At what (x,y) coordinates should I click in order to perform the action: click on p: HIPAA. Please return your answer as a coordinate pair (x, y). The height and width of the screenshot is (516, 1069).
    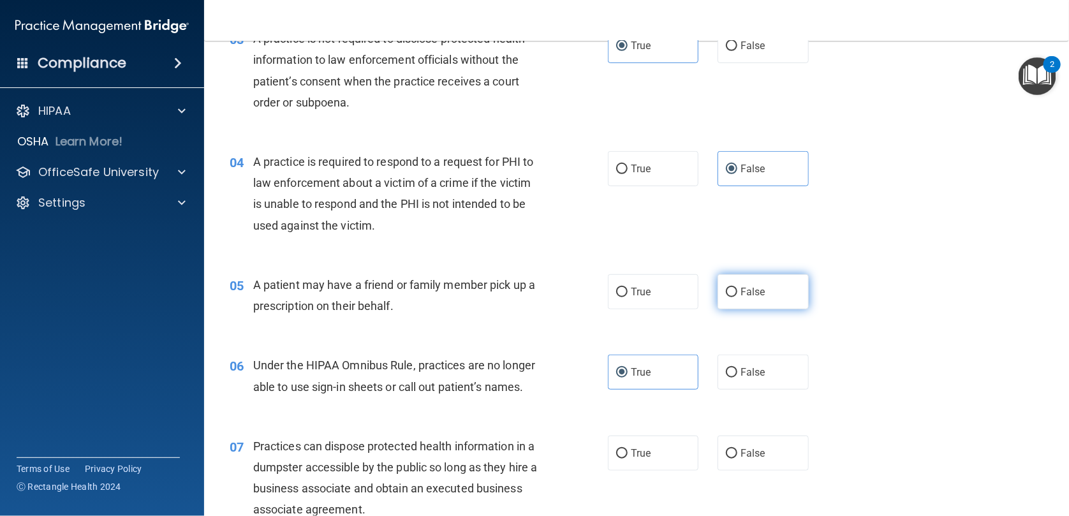
    Looking at the image, I should click on (54, 111).